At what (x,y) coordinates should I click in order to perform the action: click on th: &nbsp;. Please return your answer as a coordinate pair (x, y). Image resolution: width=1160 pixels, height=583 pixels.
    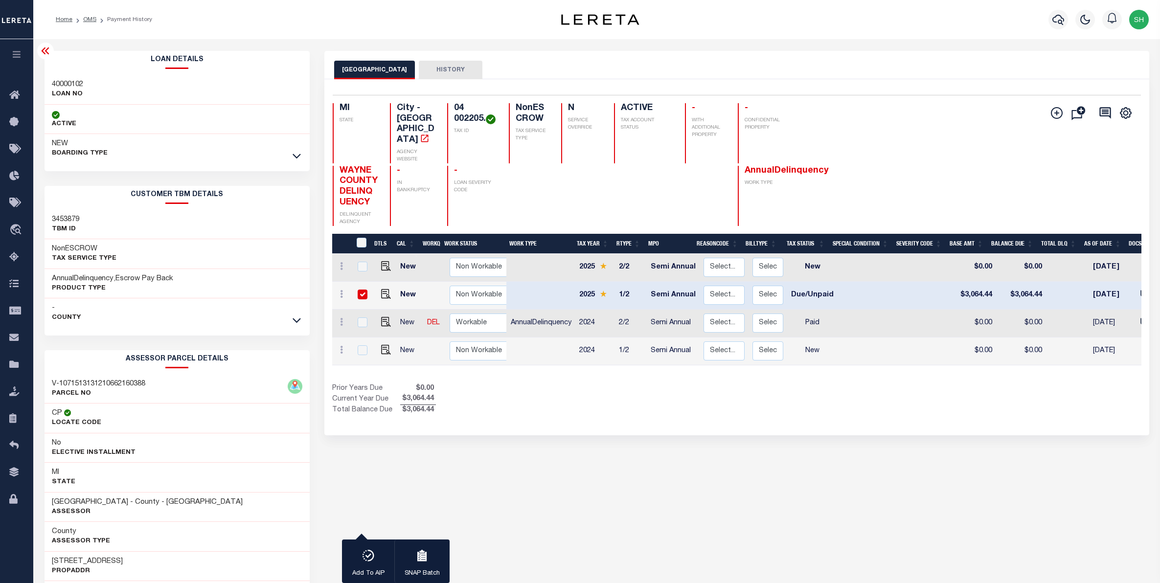
    Looking at the image, I should click on (361, 244).